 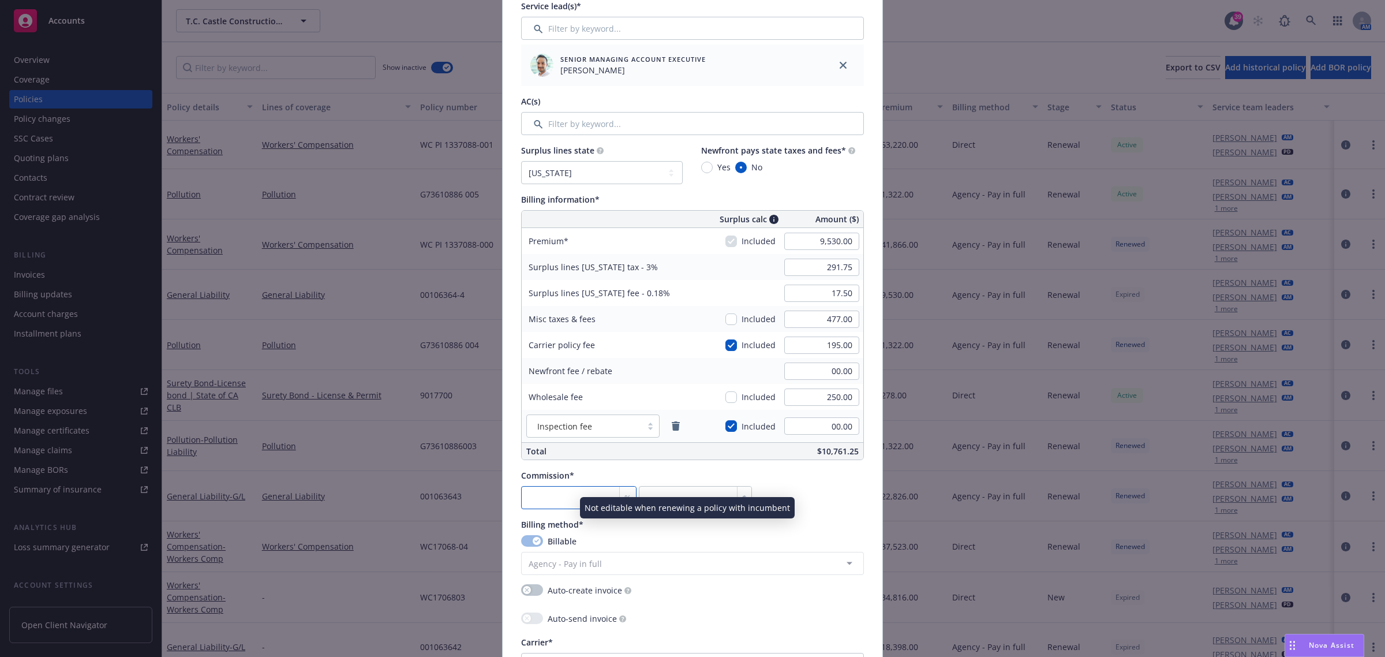 I want to click on span: Misc taxes & fees, so click(x=562, y=319).